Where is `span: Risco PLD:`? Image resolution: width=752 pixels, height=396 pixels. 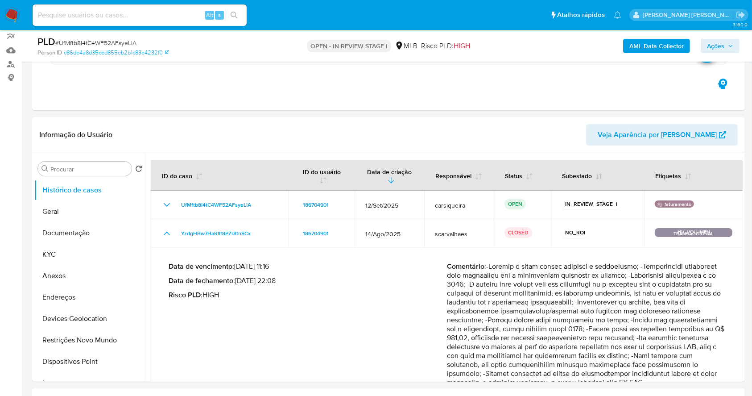
span: Risco PLD: is located at coordinates (446, 46).